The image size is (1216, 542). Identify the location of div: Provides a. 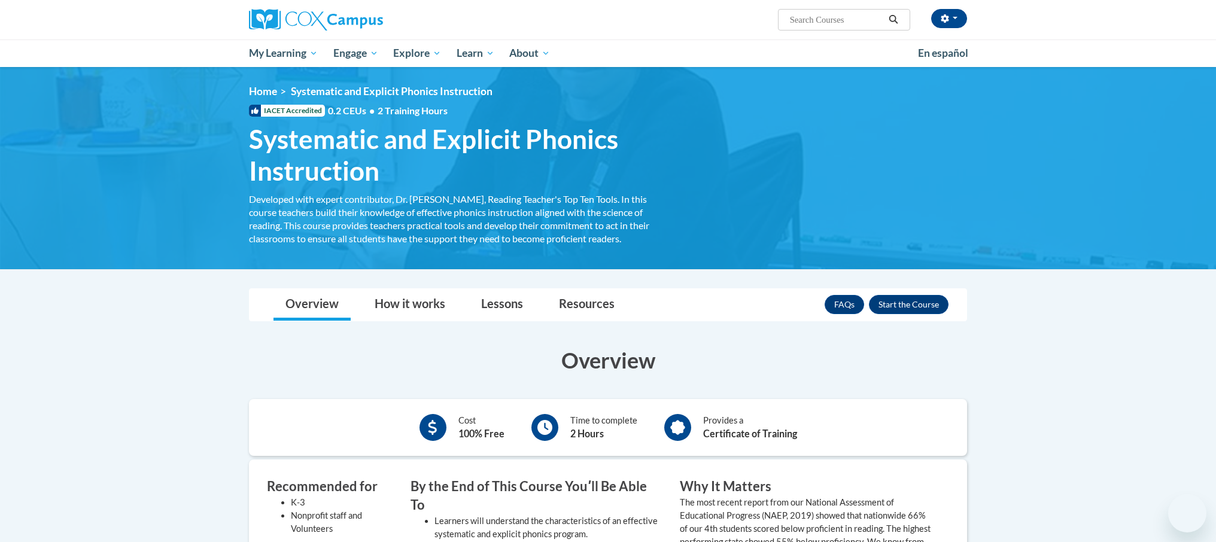
(750, 427).